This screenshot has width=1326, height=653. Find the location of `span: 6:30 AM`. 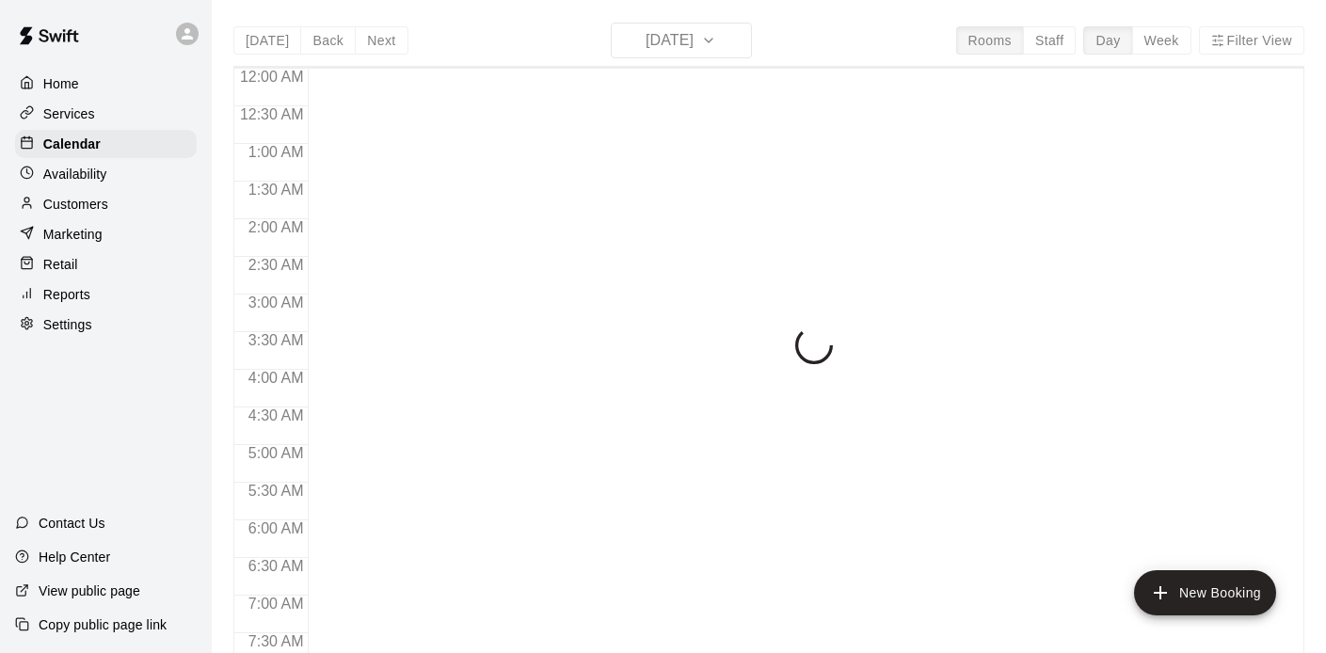

span: 6:30 AM is located at coordinates (276, 566).